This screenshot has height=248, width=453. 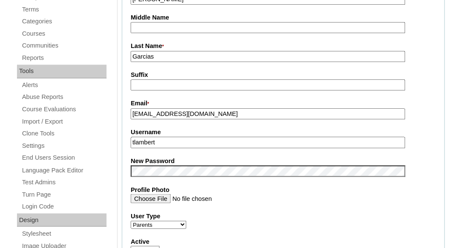 What do you see at coordinates (64, 170) in the screenshot?
I see `a: Language Pack Editor` at bounding box center [64, 170].